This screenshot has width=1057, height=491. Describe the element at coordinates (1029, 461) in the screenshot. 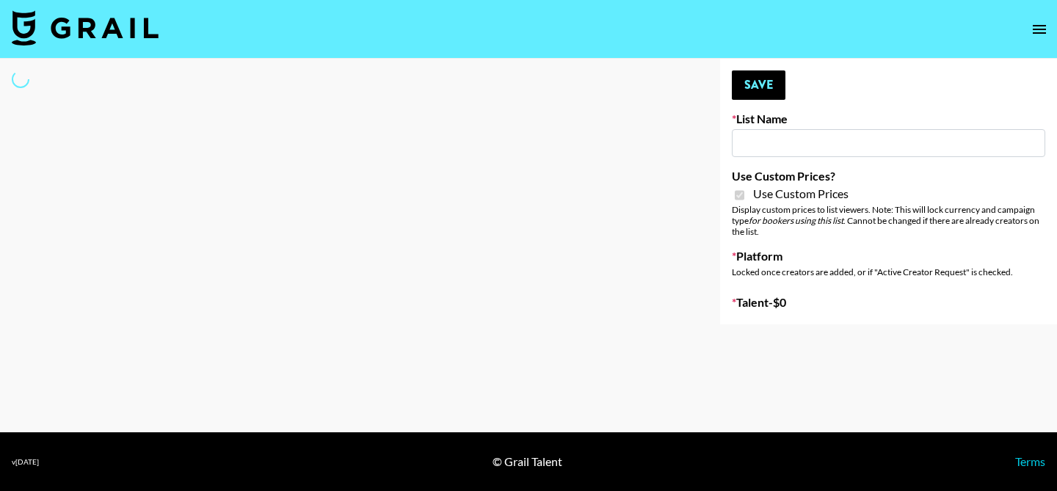

I see `a: Terms` at that location.